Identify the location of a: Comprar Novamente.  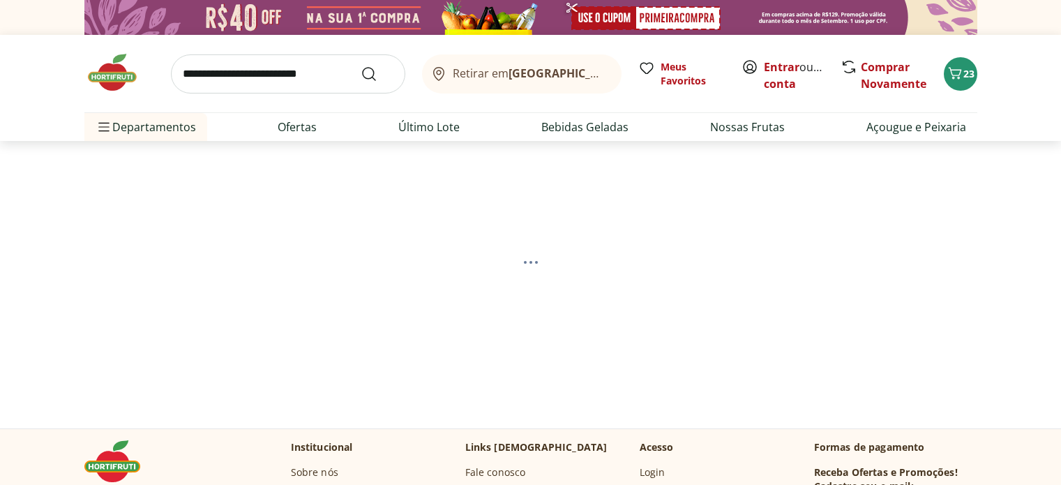
(894, 75).